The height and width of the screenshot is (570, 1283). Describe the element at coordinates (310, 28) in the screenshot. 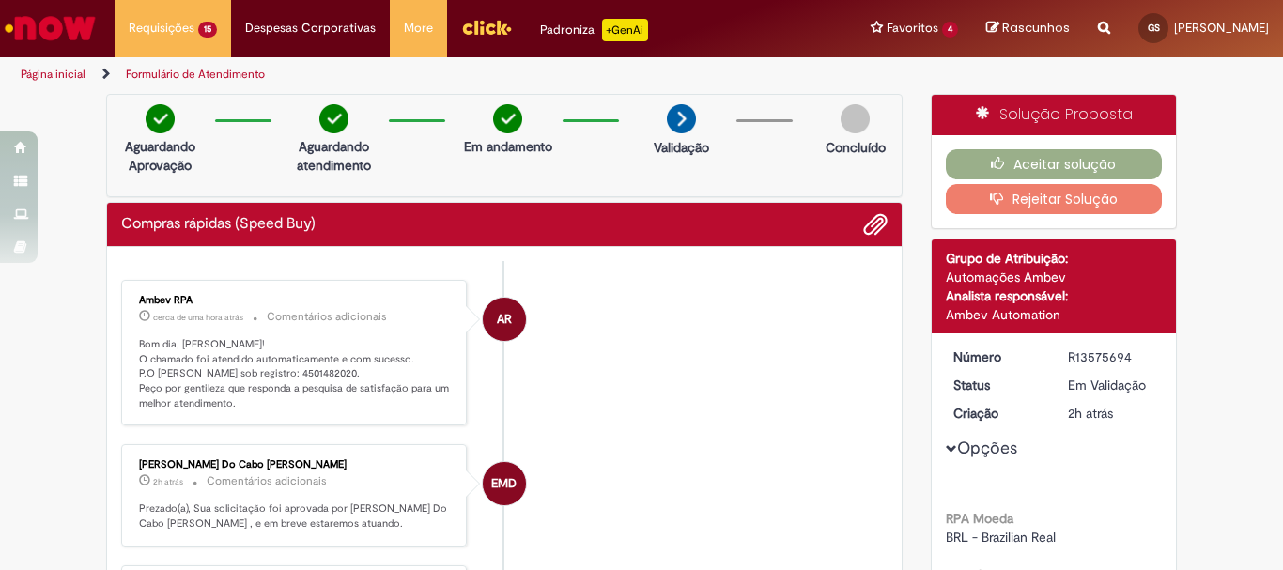

I see `span: Despesas Corporativas` at that location.